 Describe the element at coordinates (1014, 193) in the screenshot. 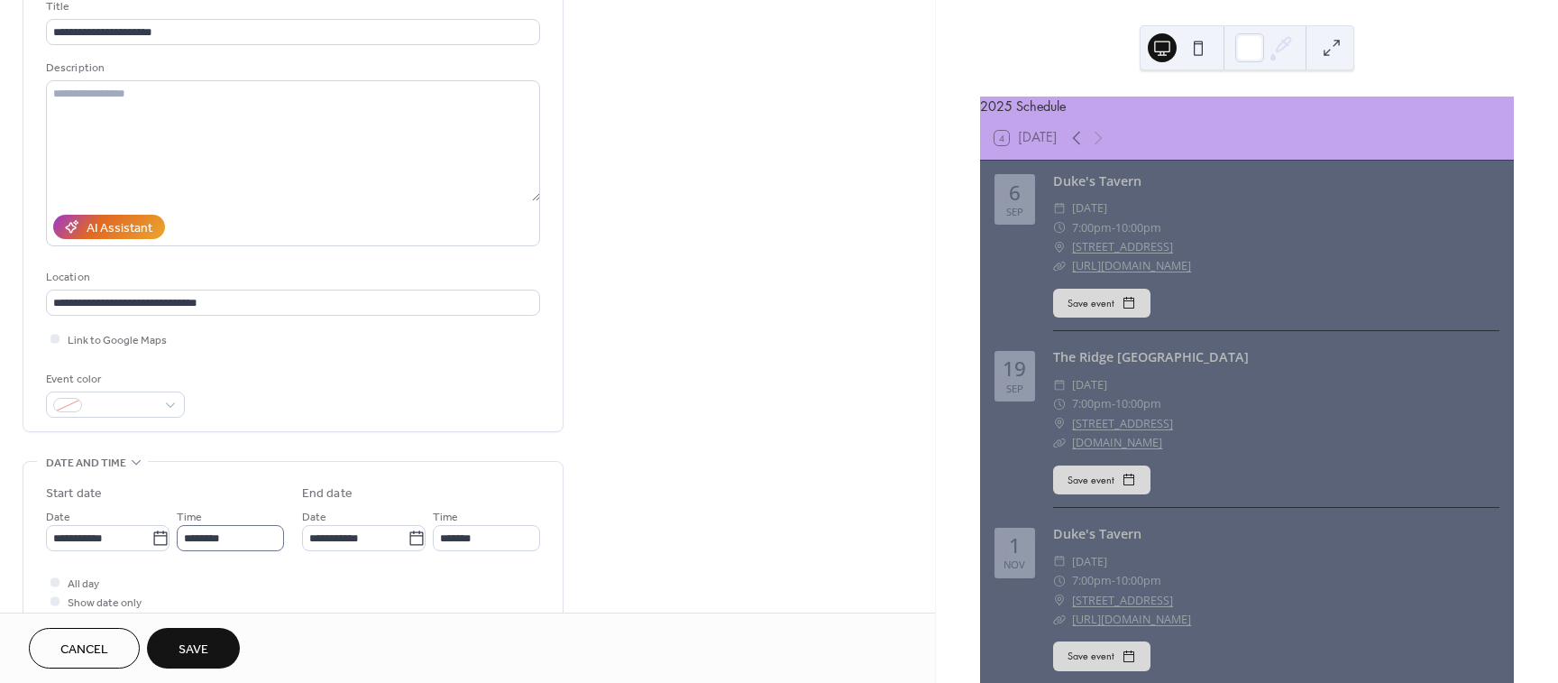

I see `div: 6` at that location.